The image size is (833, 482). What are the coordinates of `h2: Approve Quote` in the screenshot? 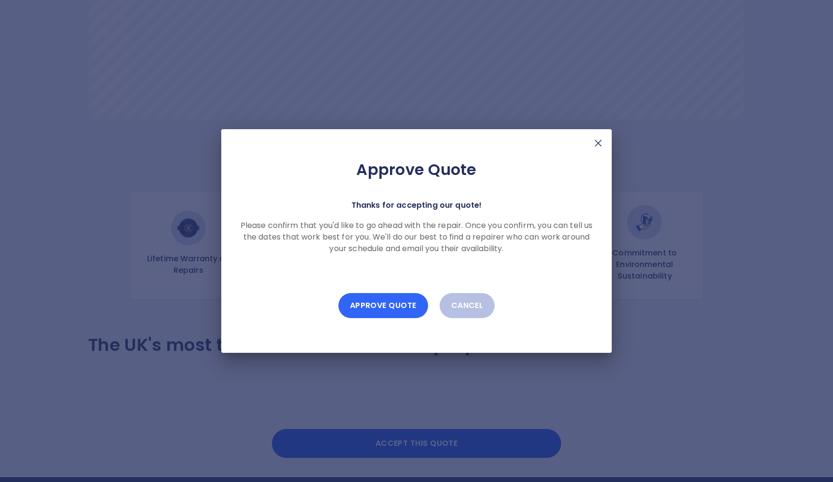 It's located at (417, 170).